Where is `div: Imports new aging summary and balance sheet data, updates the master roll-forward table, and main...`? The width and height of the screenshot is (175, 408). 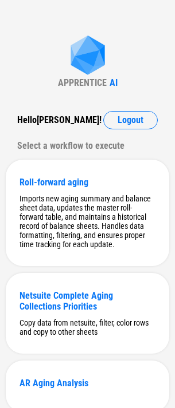 div: Imports new aging summary and balance sheet data, updates the master roll-forward table, and main... is located at coordinates (87, 221).